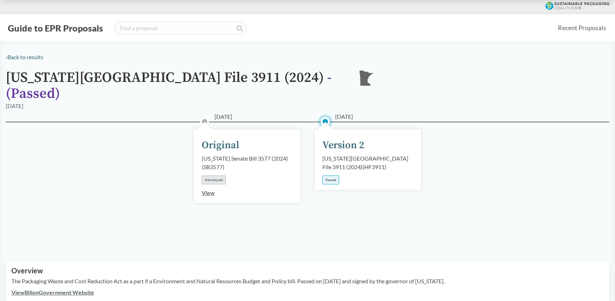 The width and height of the screenshot is (615, 301). Describe the element at coordinates (307, 281) in the screenshot. I see `p: The Packaging Waste and Cost Reduction Act as a part if a Environment and Natural Resources Budge...` at that location.